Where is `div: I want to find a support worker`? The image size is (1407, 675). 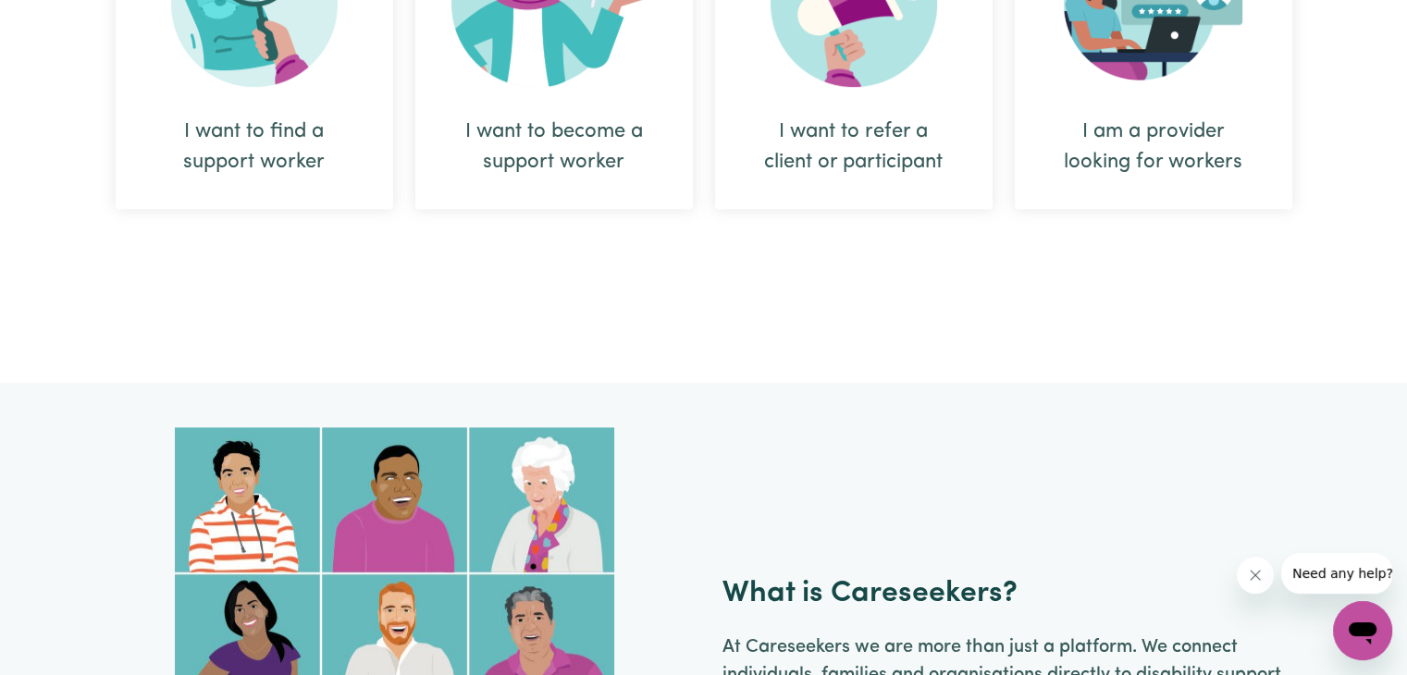
div: I want to find a support worker is located at coordinates (254, 147).